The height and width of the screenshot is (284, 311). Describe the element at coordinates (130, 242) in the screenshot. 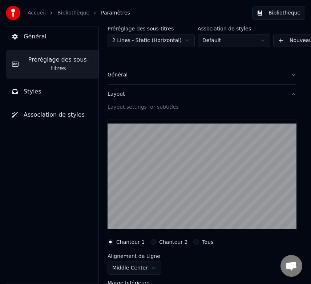

I see `label: Chanteur 1` at that location.